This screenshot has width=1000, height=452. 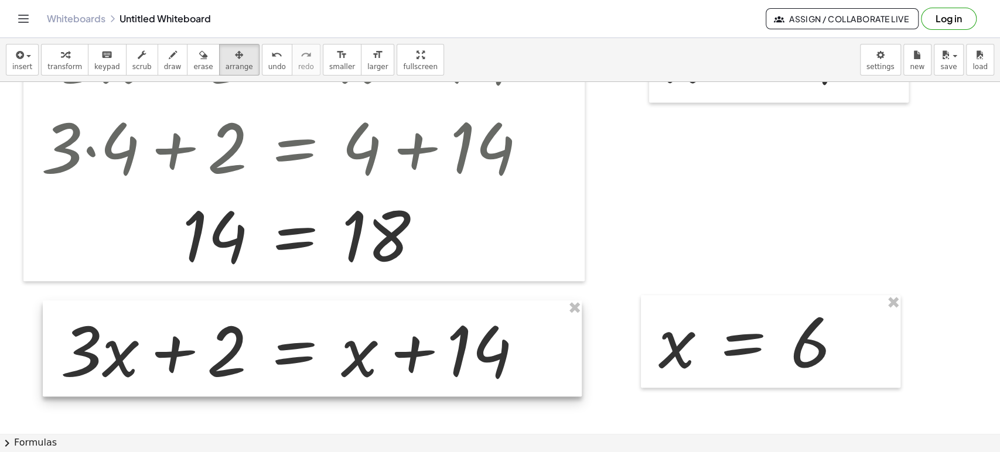 I want to click on button: keyboardkeypad, so click(x=107, y=60).